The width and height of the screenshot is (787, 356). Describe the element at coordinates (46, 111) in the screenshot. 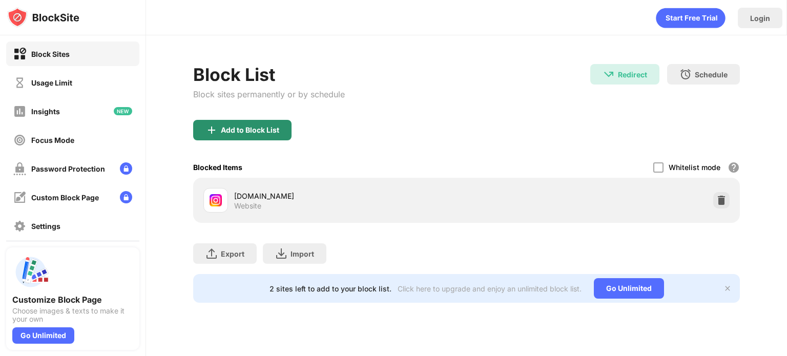

I see `div: Insights` at that location.